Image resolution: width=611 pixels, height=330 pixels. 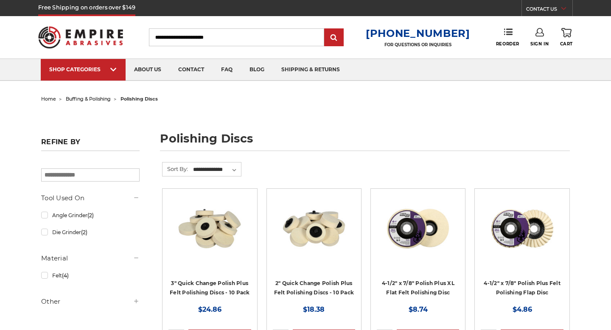 I want to click on span: $4.86, so click(x=522, y=309).